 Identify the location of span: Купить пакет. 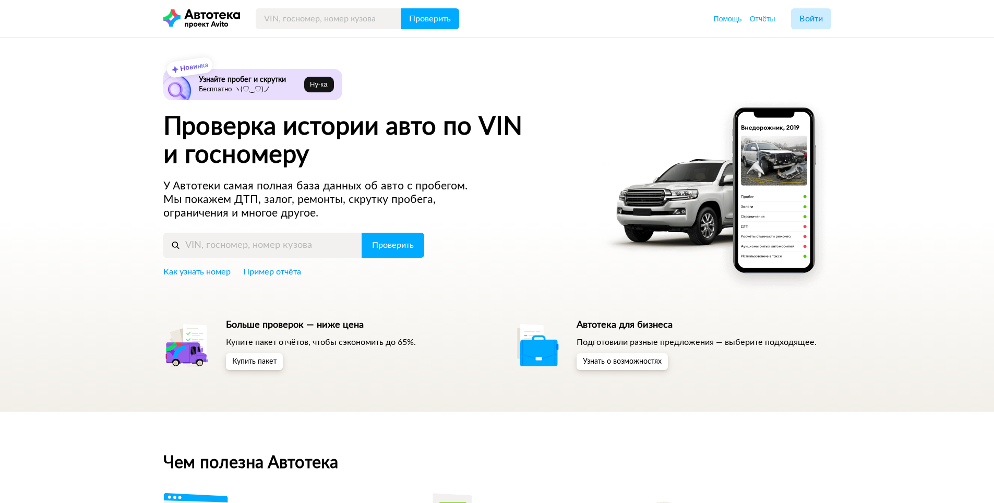
(254, 362).